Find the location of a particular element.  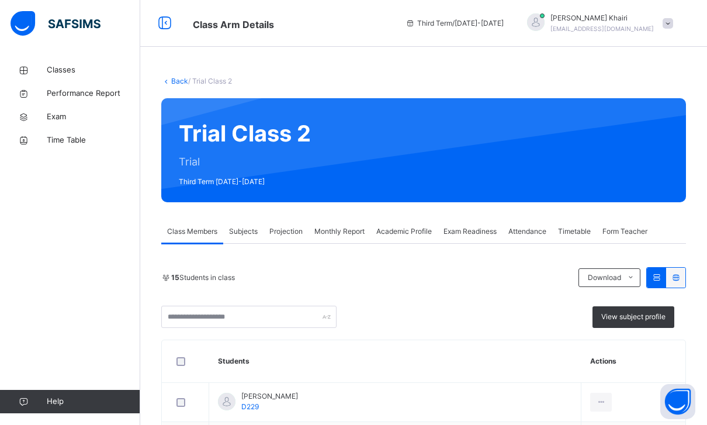

span: D229 is located at coordinates (250, 406).